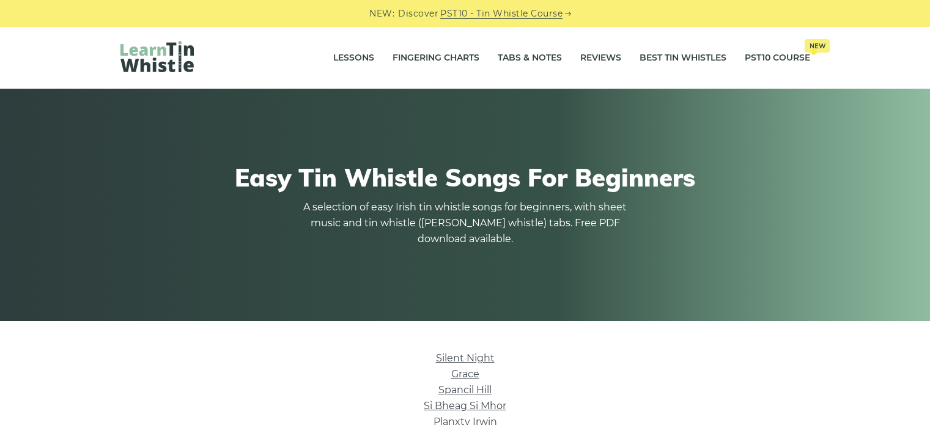  Describe the element at coordinates (157, 56) in the screenshot. I see `img: LearnTinWhistle.com` at that location.